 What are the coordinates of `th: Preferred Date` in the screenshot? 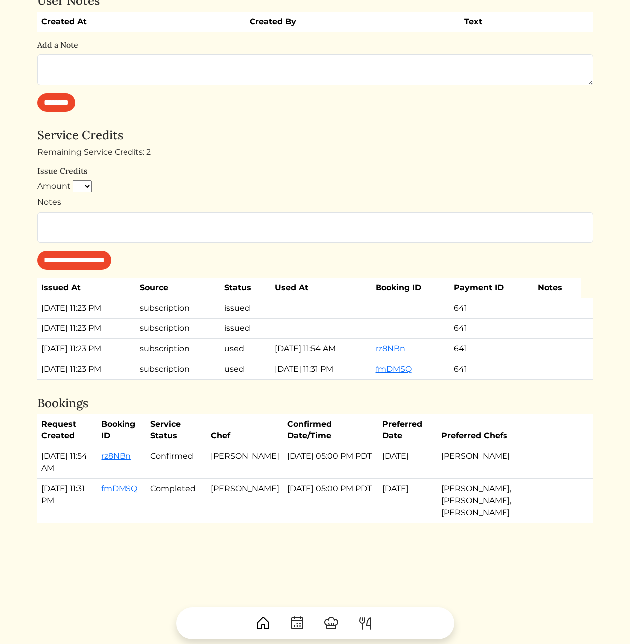 It's located at (408, 430).